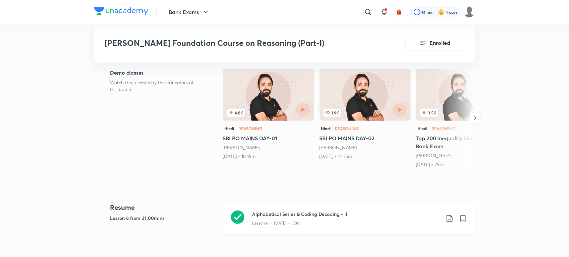  Describe the element at coordinates (461, 165) in the screenshot. I see `div: 25th May • 29m` at that location.